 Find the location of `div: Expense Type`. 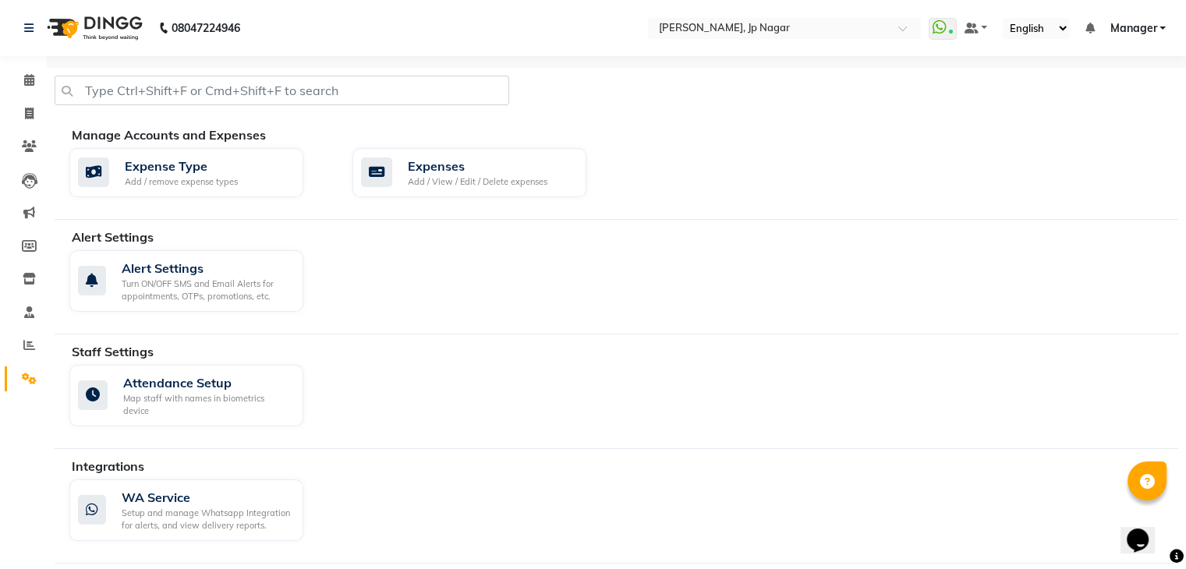

div: Expense Type is located at coordinates (181, 166).